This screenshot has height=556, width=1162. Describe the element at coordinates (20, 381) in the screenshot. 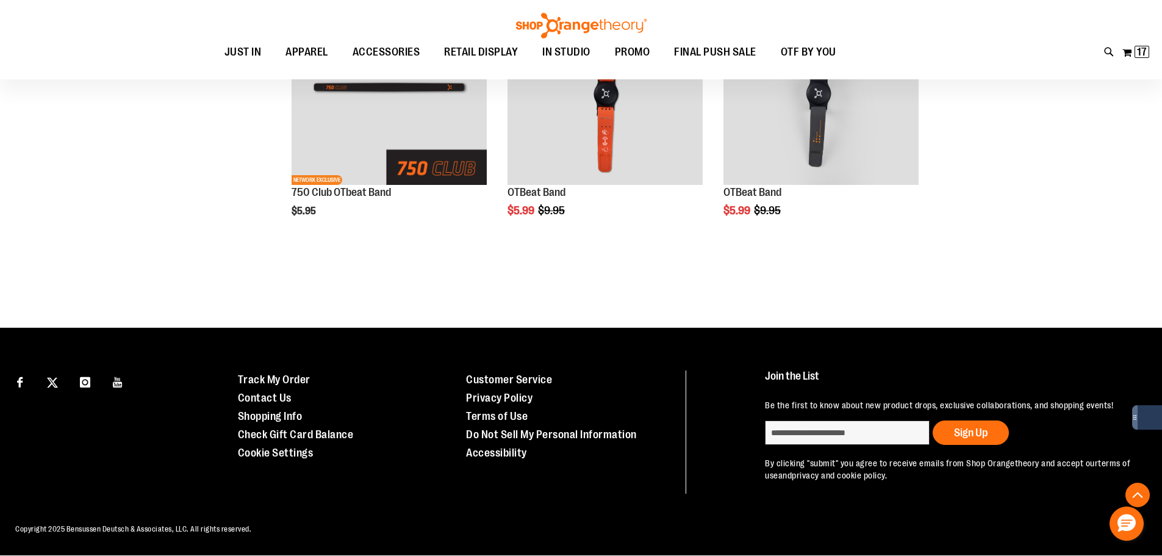

I see `a: Visit our Facebook page` at that location.